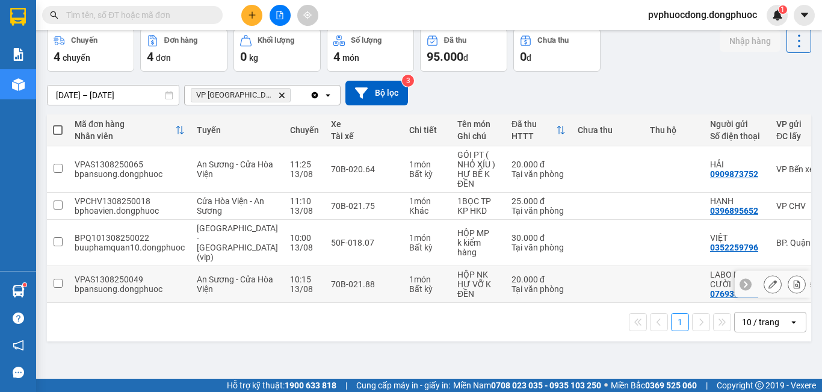 The width and height of the screenshot is (822, 392). Describe the element at coordinates (129, 174) in the screenshot. I see `div: bpansuong.dongphuoc` at that location.